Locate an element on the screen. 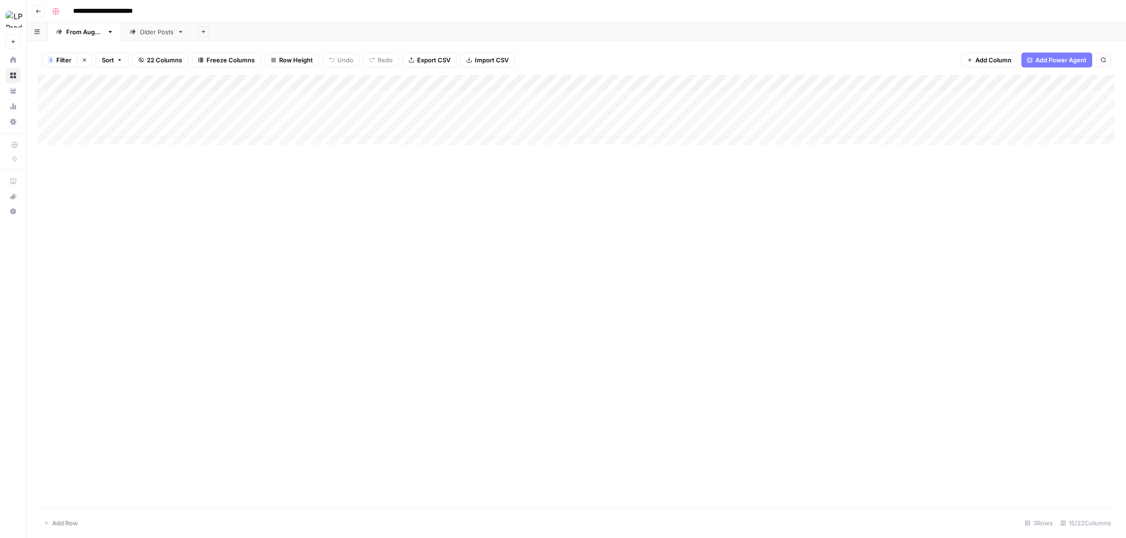 Image resolution: width=1126 pixels, height=538 pixels. button: Add Row is located at coordinates (60, 523).